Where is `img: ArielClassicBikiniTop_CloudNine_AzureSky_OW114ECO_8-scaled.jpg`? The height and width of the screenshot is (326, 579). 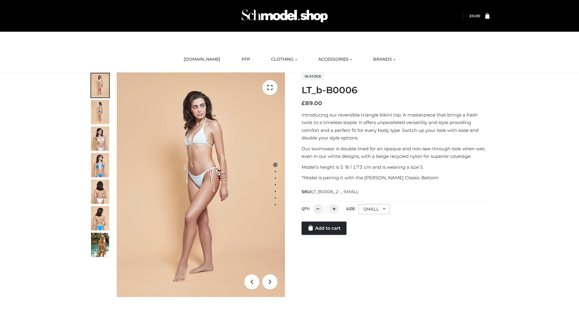 img: ArielClassicBikiniTop_CloudNine_AzureSky_OW114ECO_8-scaled.jpg is located at coordinates (100, 218).